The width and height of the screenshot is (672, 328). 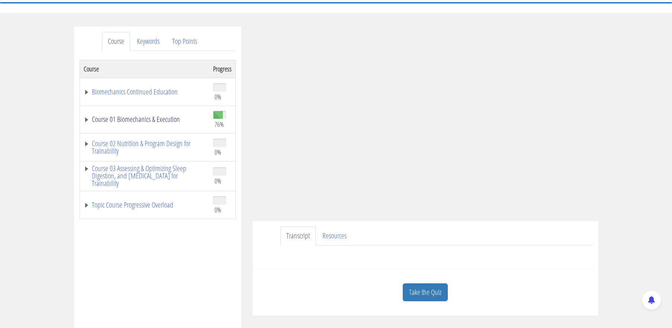 I want to click on a: Topic Course Progressive Overload, so click(x=145, y=205).